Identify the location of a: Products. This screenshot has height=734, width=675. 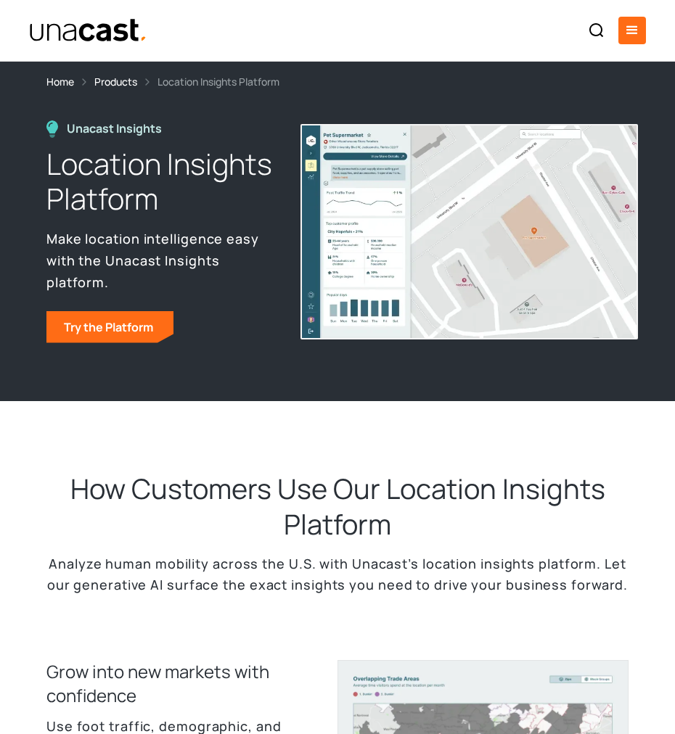
(115, 81).